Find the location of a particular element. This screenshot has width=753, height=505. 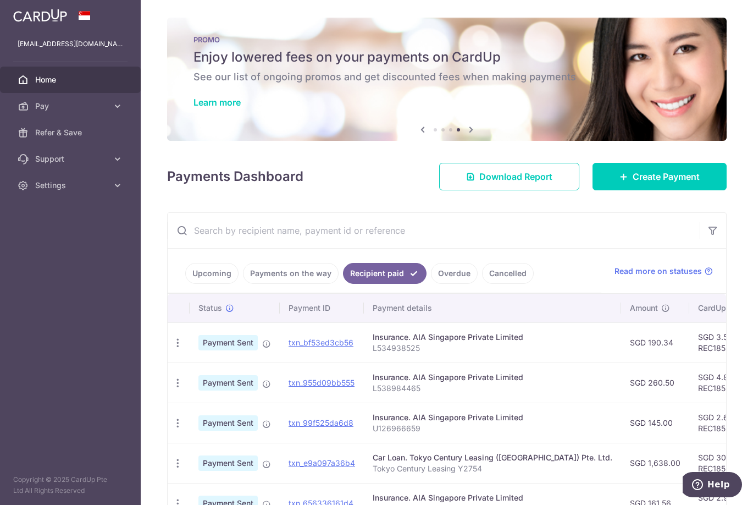

span: Refer & Save is located at coordinates (71, 133).